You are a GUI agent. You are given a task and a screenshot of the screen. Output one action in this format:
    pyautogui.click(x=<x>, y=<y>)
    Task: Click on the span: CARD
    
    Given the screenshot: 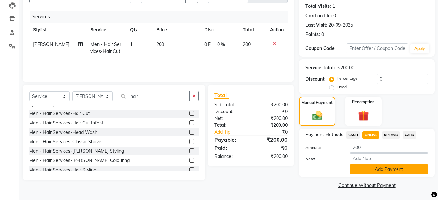 What is the action you would take?
    pyautogui.click(x=410, y=135)
    